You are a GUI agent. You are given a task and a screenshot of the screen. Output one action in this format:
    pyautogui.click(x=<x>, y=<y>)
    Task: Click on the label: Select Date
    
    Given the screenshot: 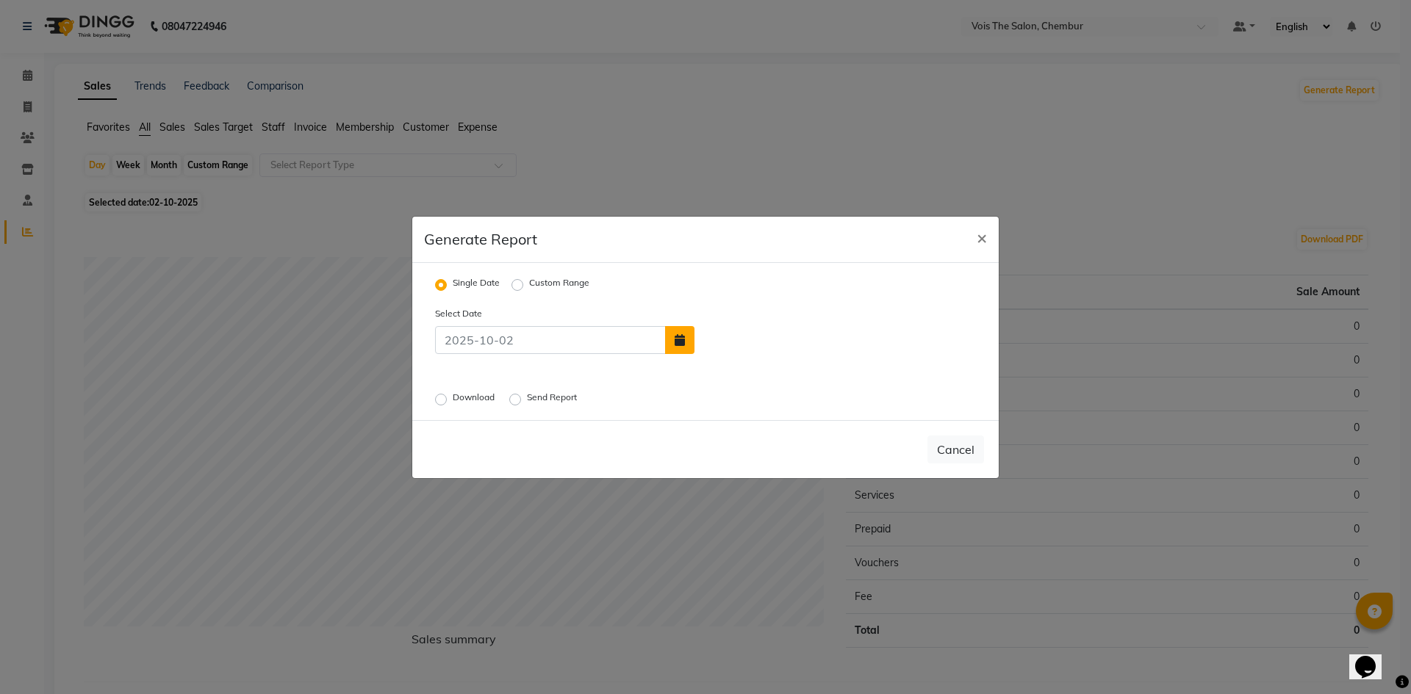 What is the action you would take?
    pyautogui.click(x=495, y=314)
    